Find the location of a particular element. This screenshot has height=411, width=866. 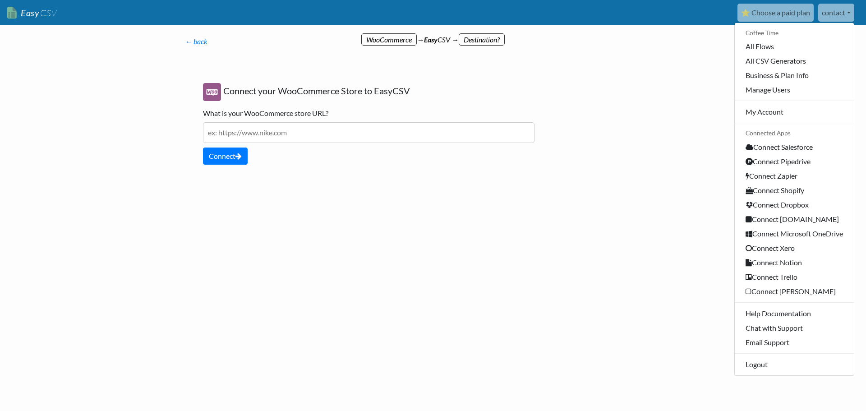

a: Connect Pipedrive is located at coordinates (794, 161).